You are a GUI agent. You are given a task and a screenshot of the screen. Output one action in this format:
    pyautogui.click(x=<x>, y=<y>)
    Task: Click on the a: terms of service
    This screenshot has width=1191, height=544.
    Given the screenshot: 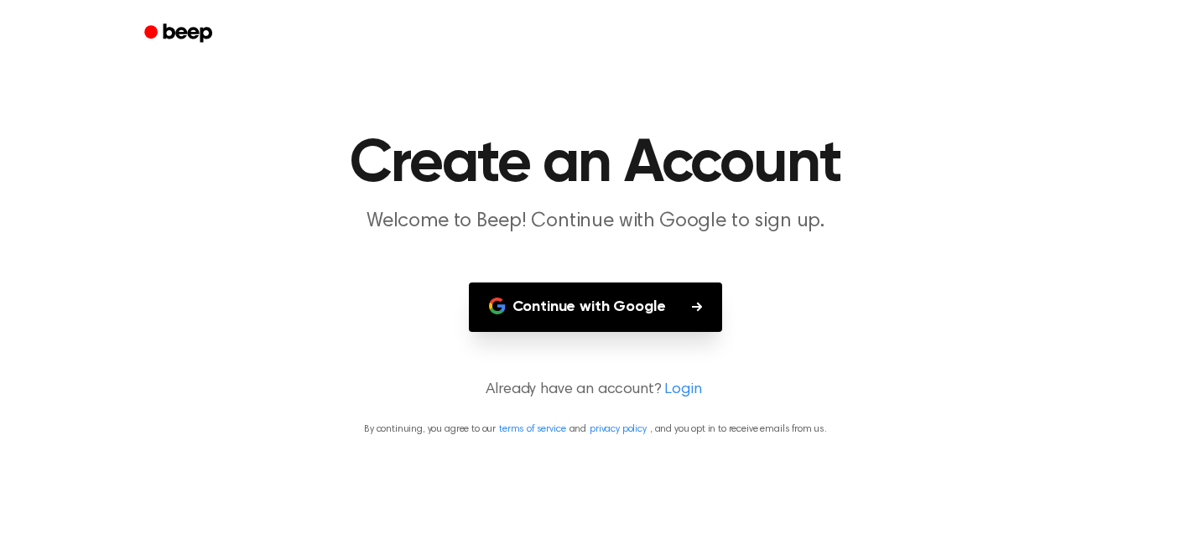 What is the action you would take?
    pyautogui.click(x=532, y=429)
    